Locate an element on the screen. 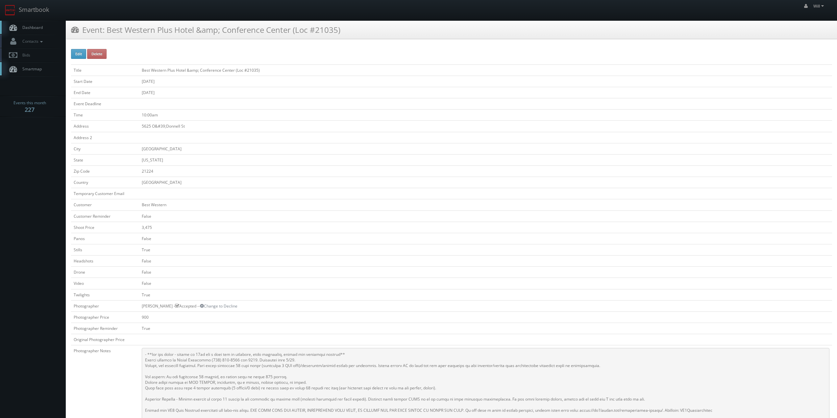 The width and height of the screenshot is (837, 418). td: Start Date is located at coordinates (105, 81).